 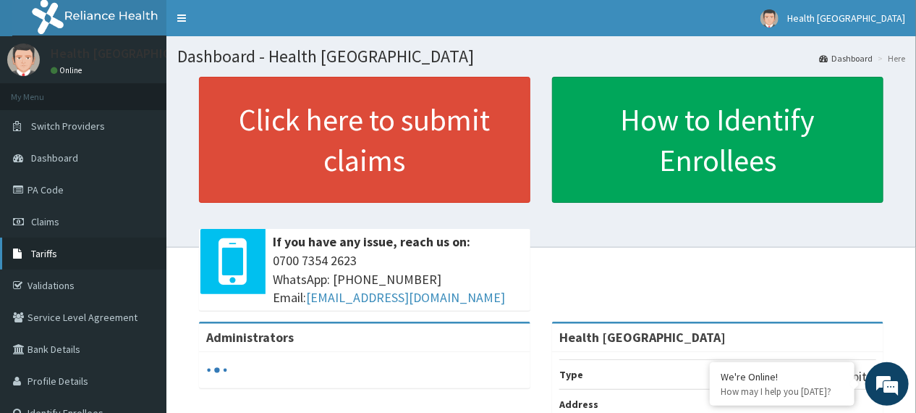 I want to click on a: Dashboard, so click(x=846, y=58).